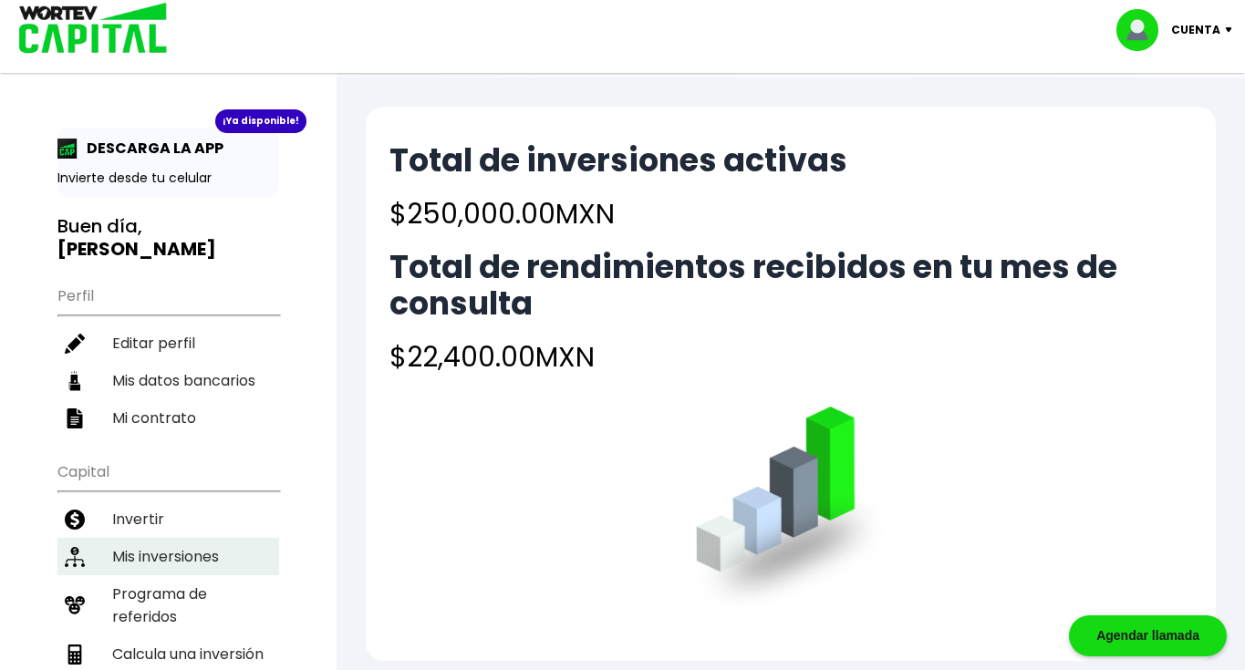 Image resolution: width=1245 pixels, height=670 pixels. I want to click on img: inversiones-icon.6695dc30.svg, so click(75, 557).